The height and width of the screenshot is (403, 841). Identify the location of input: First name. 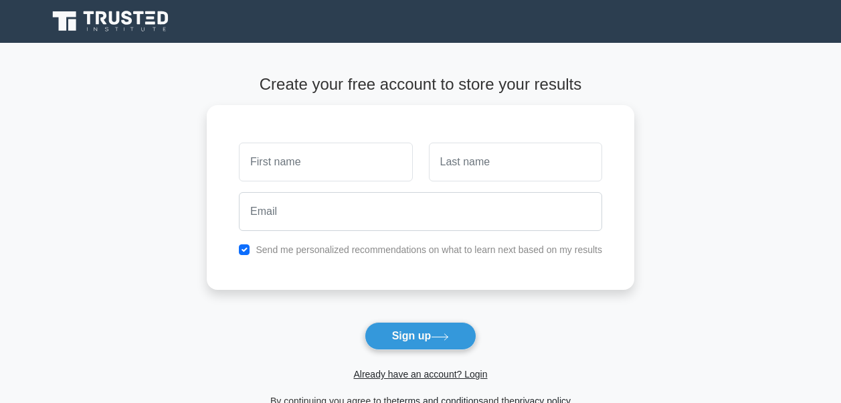
(325, 162).